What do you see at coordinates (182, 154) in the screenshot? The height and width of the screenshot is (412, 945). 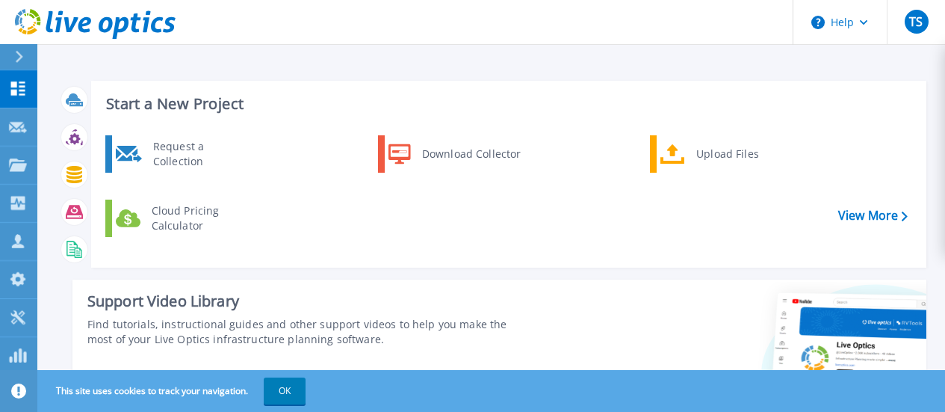 I see `a: Request a Collection` at bounding box center [182, 154].